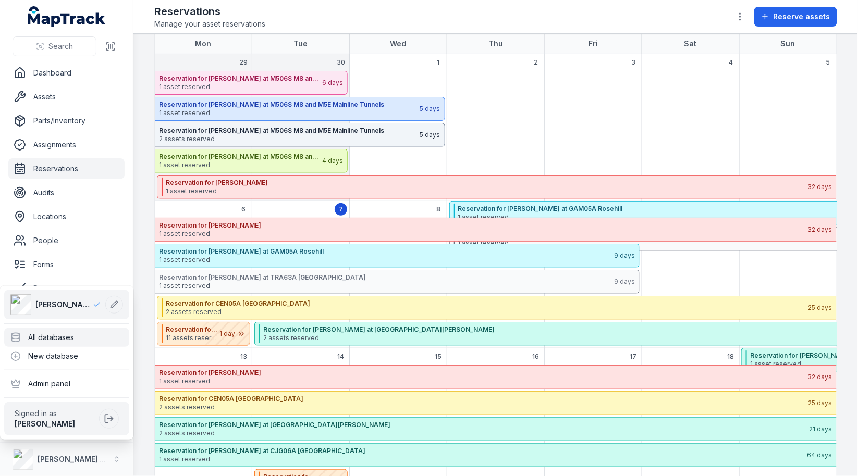 Image resolution: width=858 pixels, height=476 pixels. I want to click on div: New database, so click(67, 356).